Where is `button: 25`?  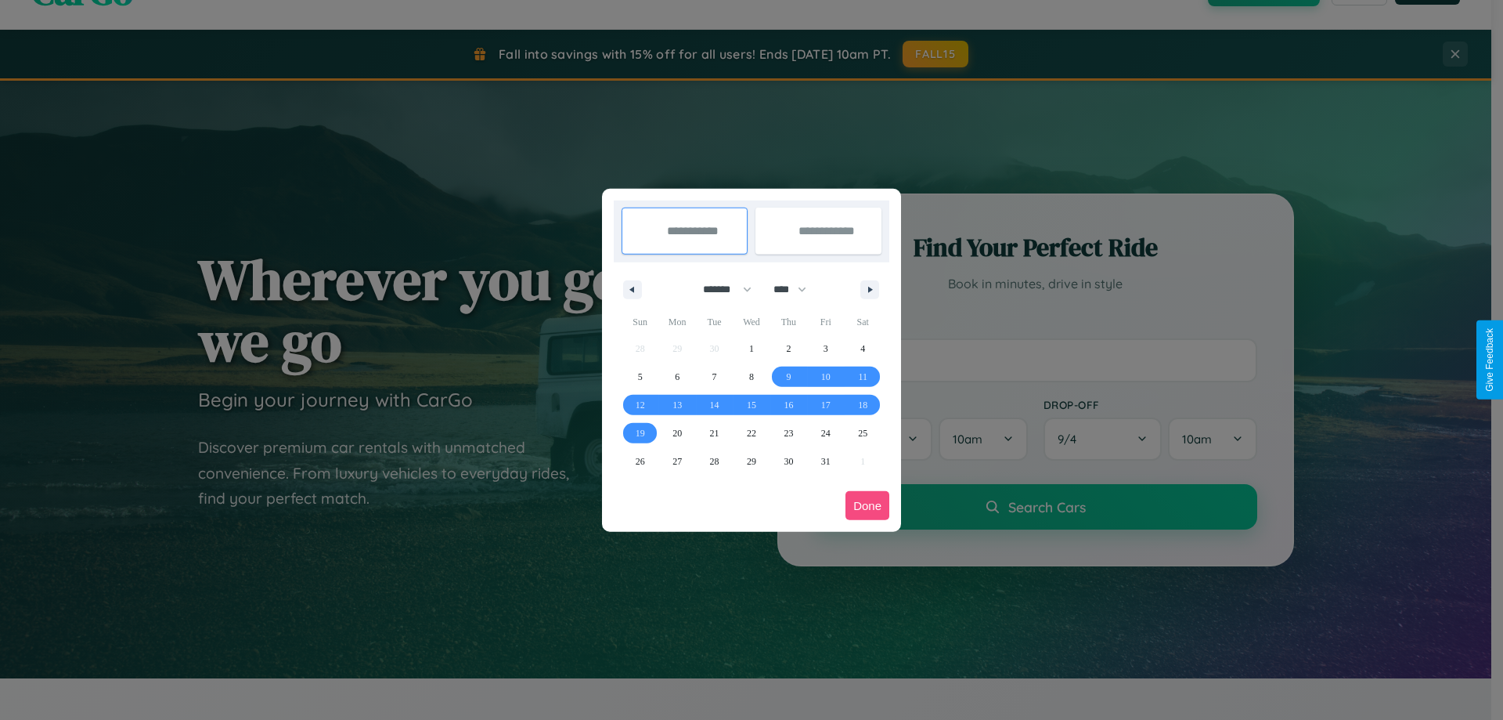 button: 25 is located at coordinates (863, 433).